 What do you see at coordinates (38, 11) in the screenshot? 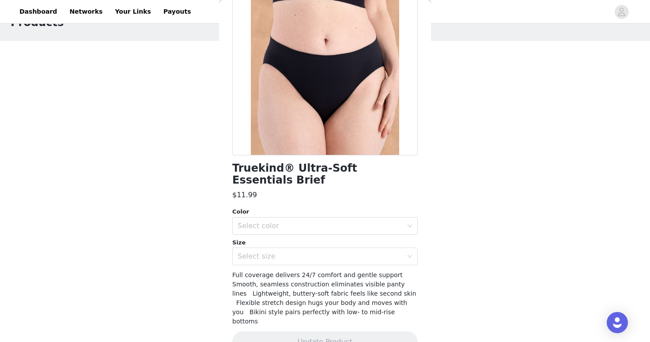
I see `a: Dashboard` at bounding box center [38, 11].